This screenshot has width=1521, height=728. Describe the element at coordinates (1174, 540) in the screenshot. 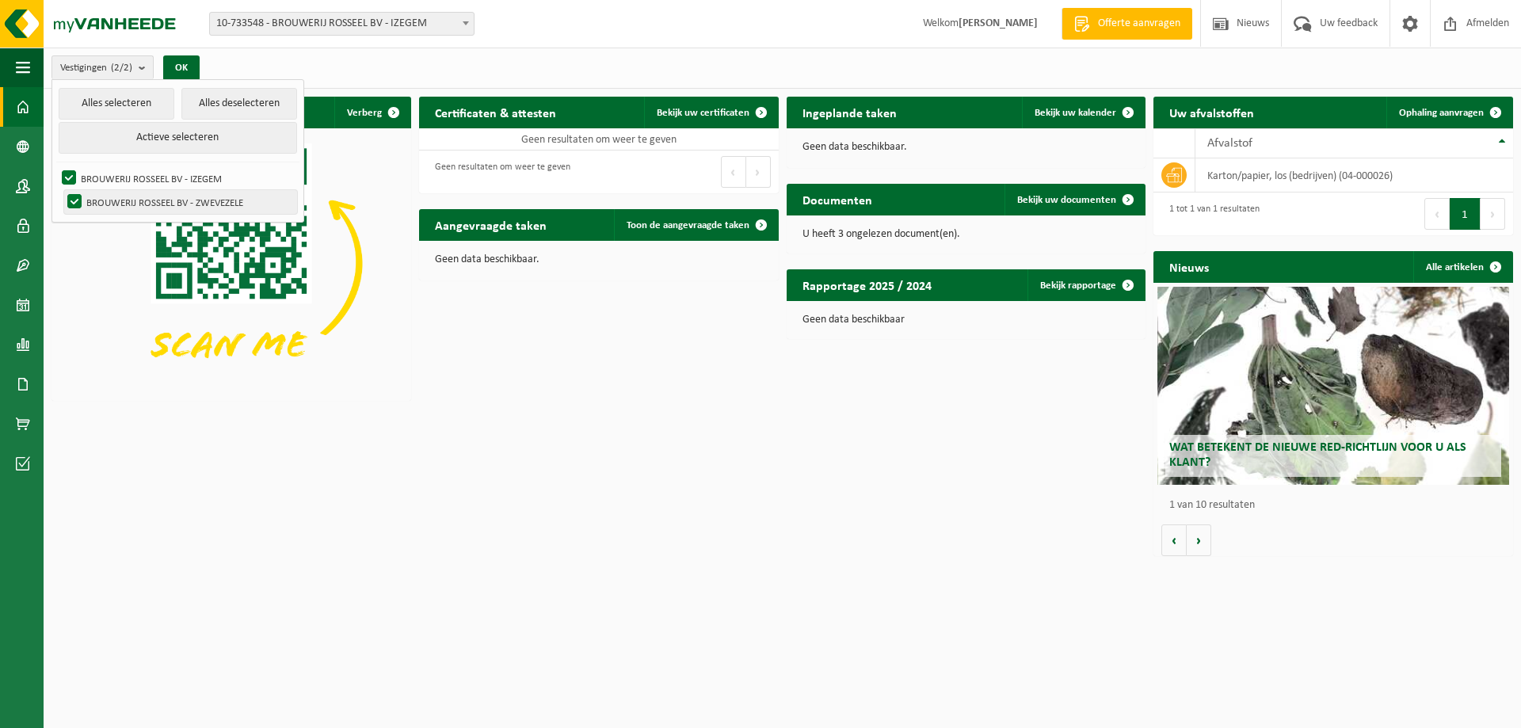

I see `button: Vorige` at that location.